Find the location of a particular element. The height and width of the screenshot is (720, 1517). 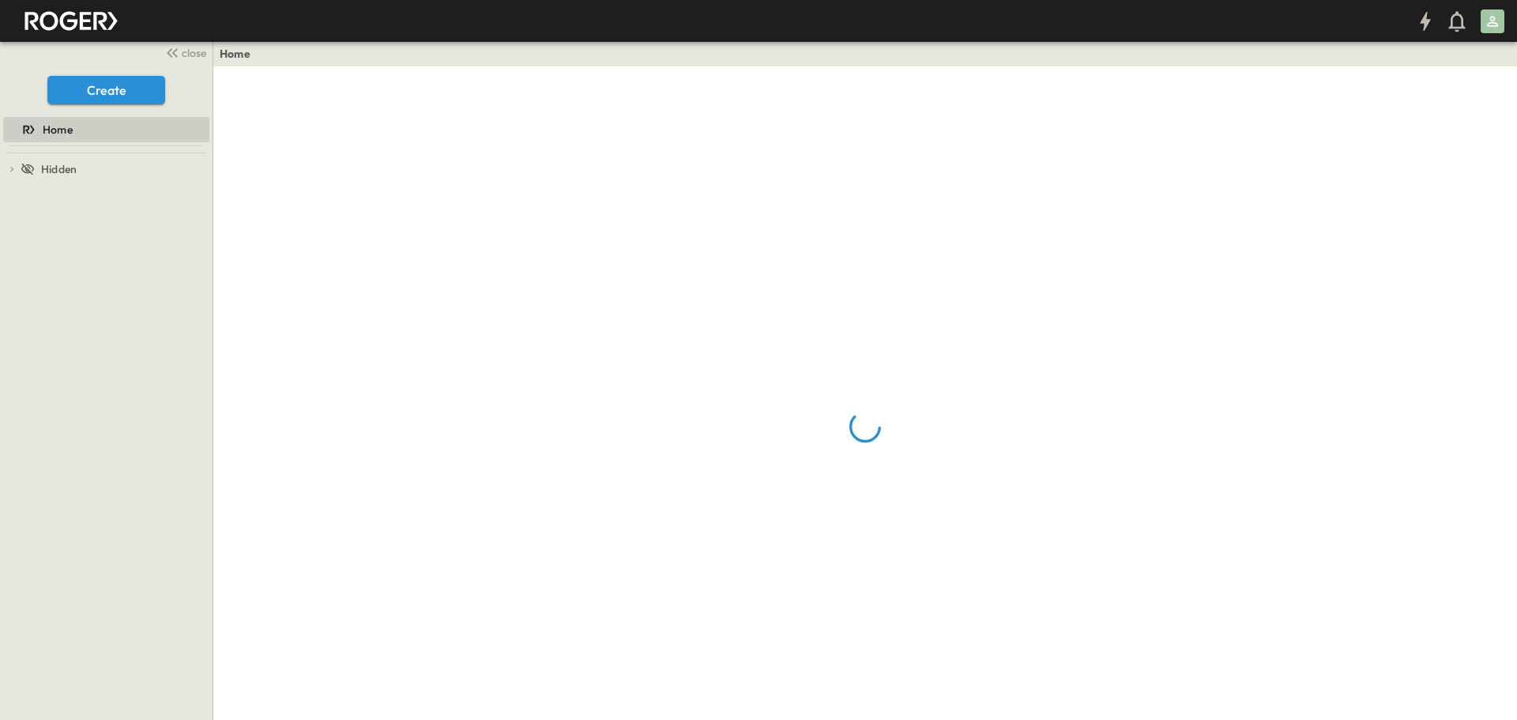

button: Create is located at coordinates (106, 90).